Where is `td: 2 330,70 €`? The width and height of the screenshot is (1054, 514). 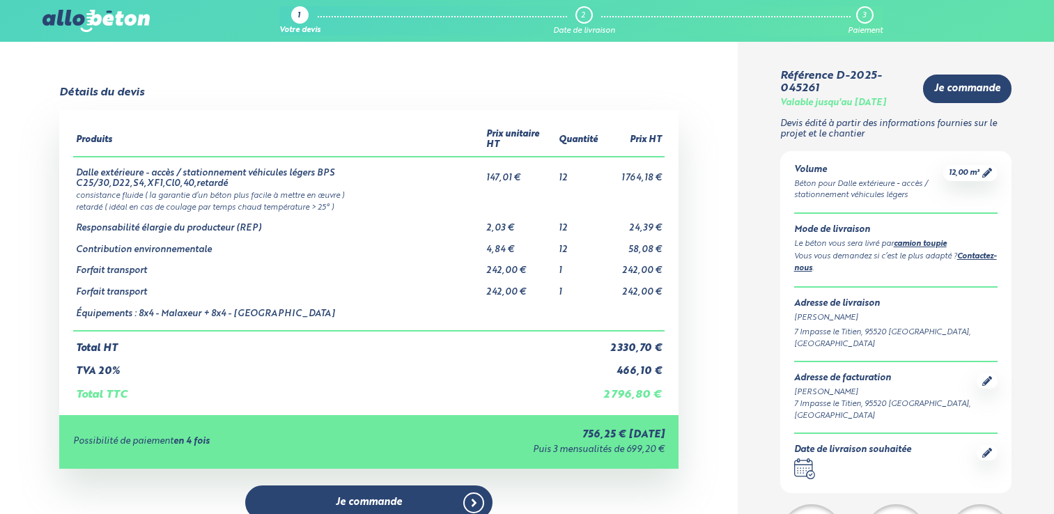
td: 2 330,70 € is located at coordinates (633, 343).